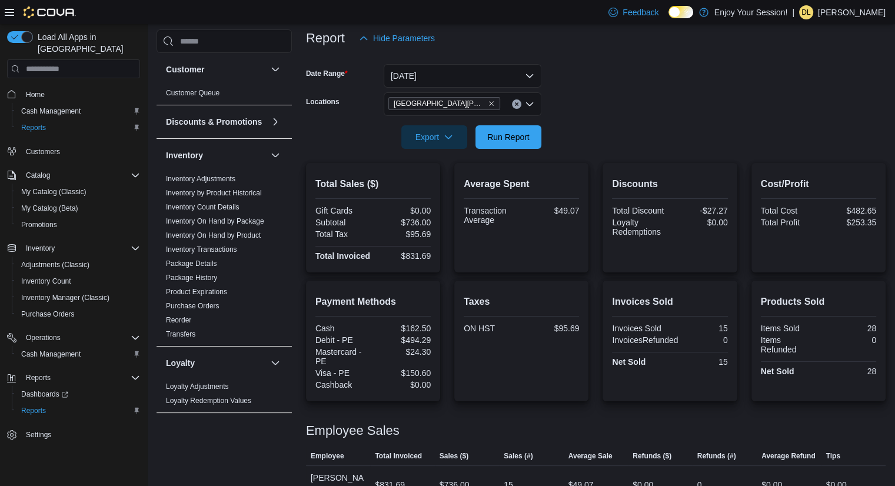 The image size is (895, 486). What do you see at coordinates (849, 222) in the screenshot?
I see `div: $253.35` at bounding box center [849, 222].